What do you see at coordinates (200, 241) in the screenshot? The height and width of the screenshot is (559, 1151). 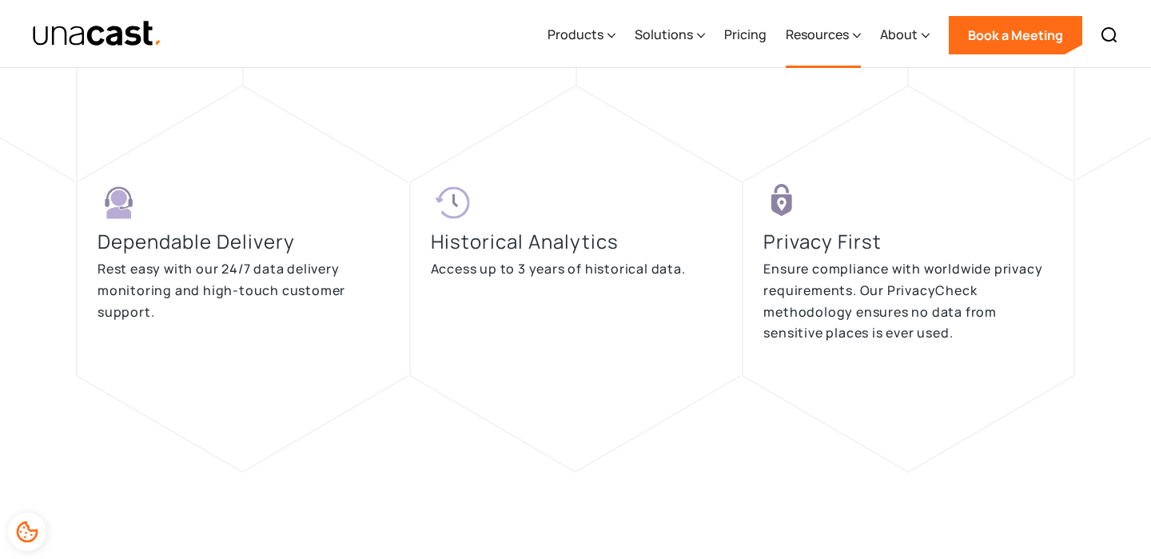 I see `h3: Dependable Delivery` at bounding box center [200, 241].